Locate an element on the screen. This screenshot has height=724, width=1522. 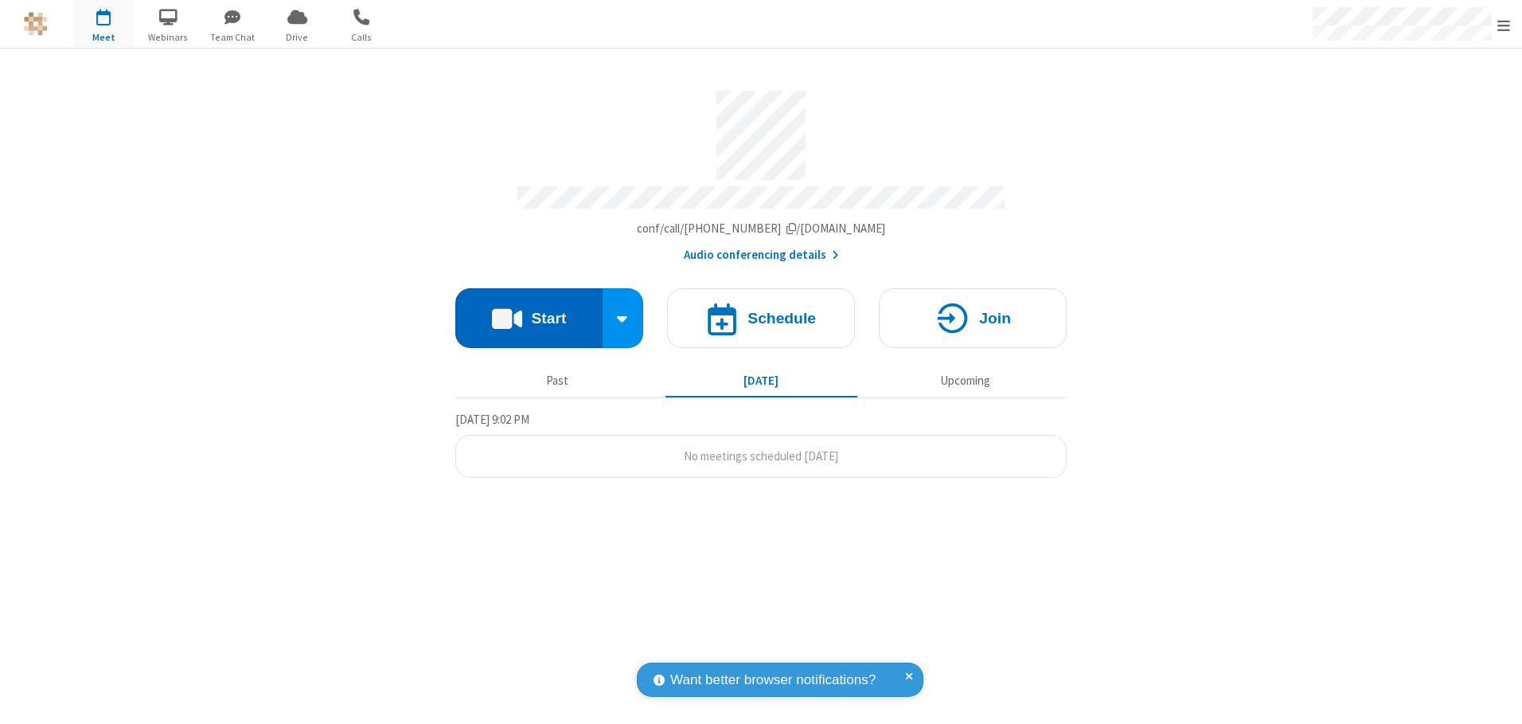
section: Today's Meetings is located at coordinates (761, 444).